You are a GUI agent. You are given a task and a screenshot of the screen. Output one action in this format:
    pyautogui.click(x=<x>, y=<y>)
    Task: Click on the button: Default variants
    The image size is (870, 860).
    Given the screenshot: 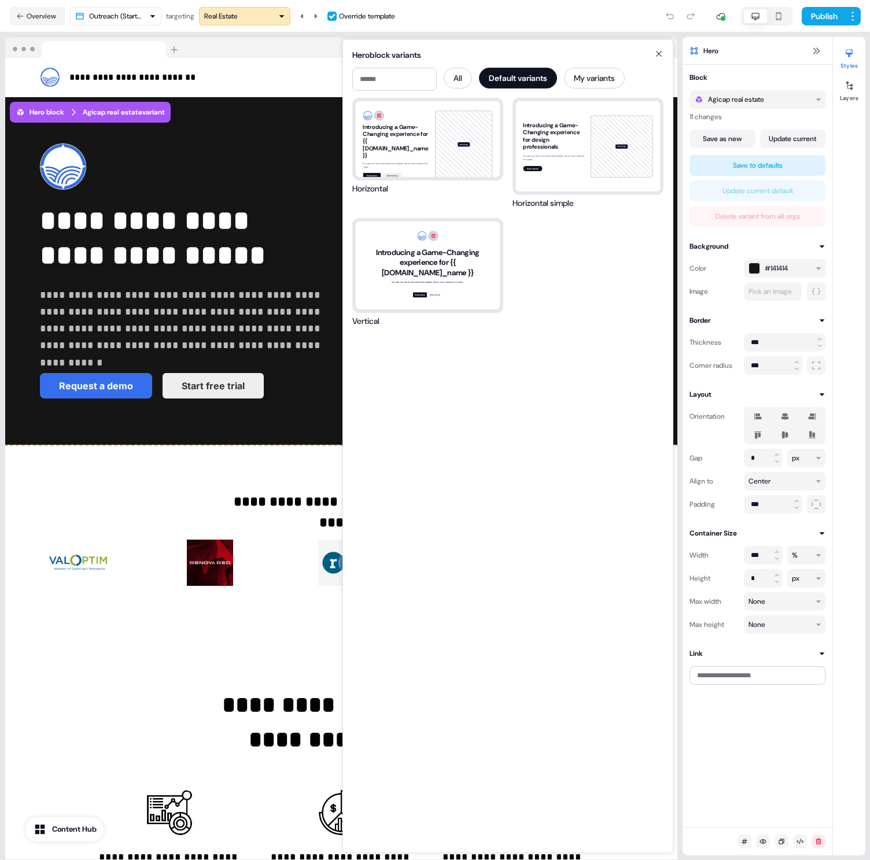 What is the action you would take?
    pyautogui.click(x=518, y=78)
    